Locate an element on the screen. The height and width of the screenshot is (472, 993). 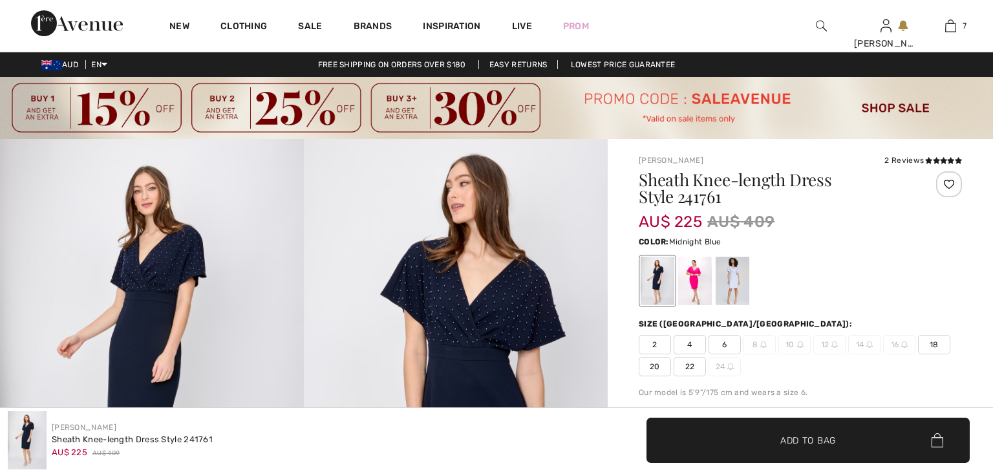
img: search the website is located at coordinates (821, 26).